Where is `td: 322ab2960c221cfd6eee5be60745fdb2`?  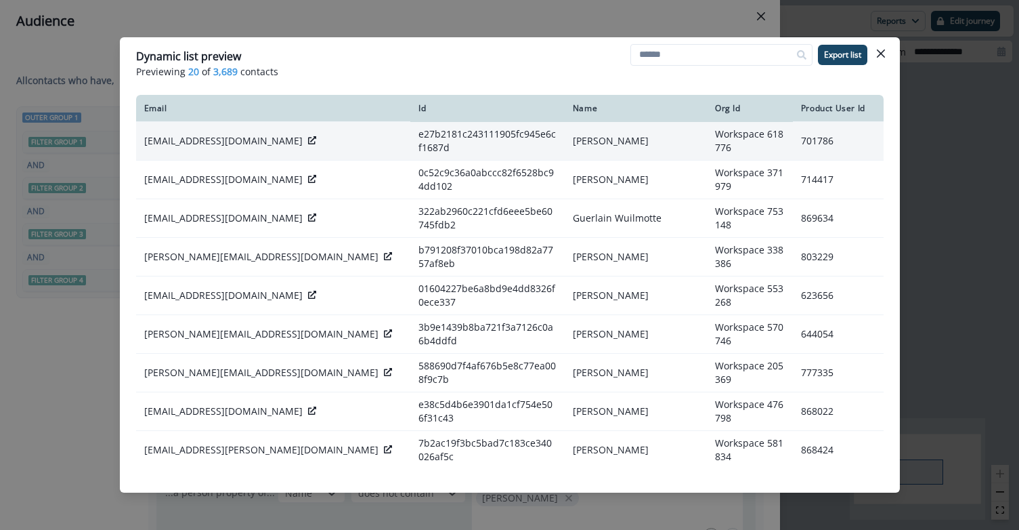 td: 322ab2960c221cfd6eee5be60745fdb2 is located at coordinates (488, 217).